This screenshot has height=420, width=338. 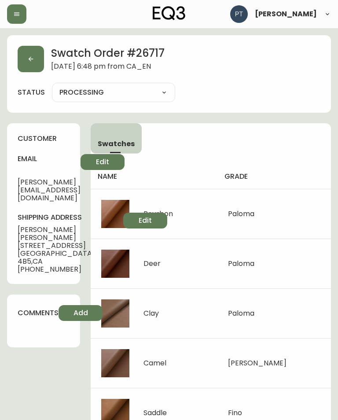 What do you see at coordinates (154, 176) in the screenshot?
I see `h4: name` at bounding box center [154, 176].